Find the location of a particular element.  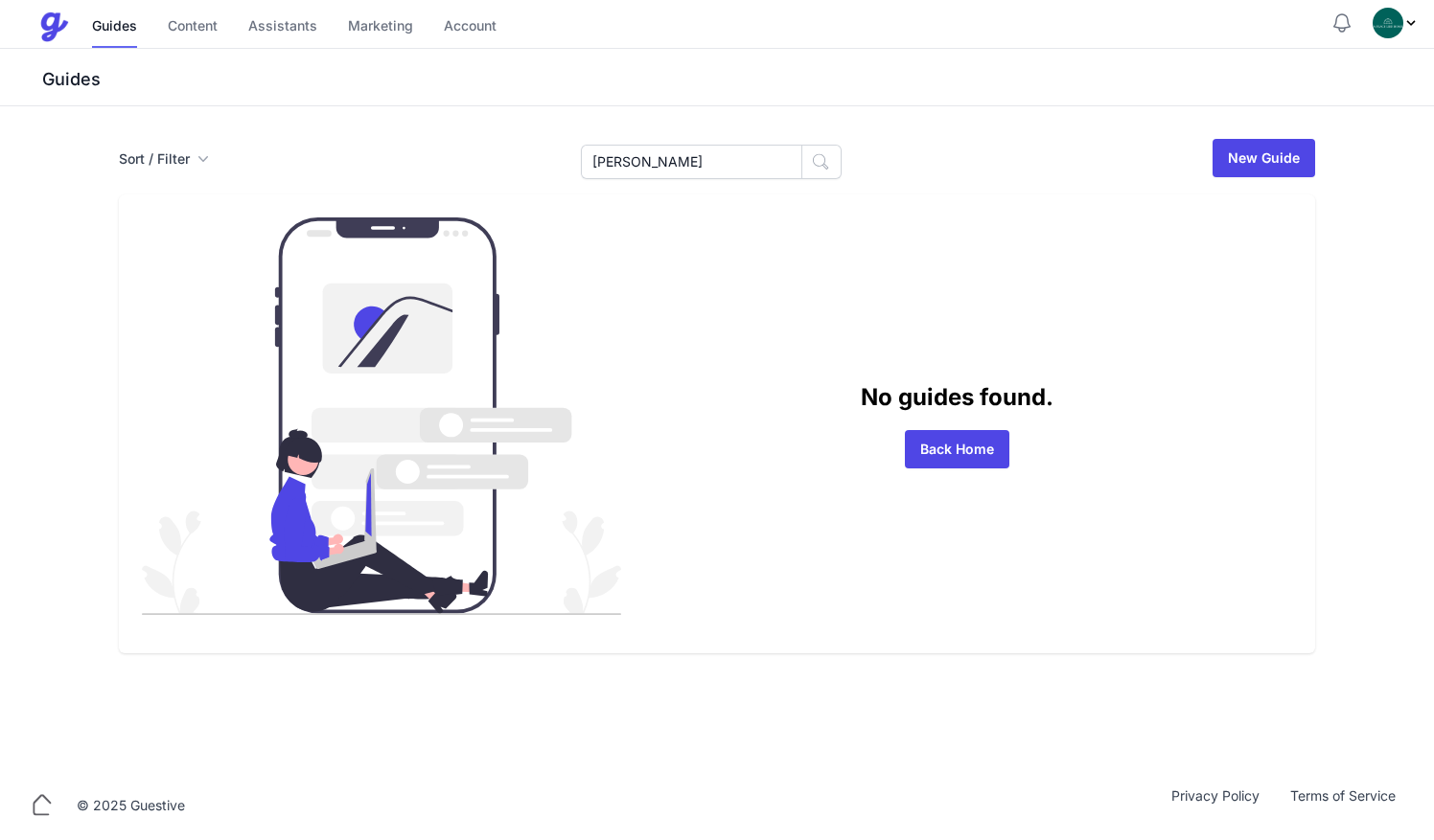

button: Notifications is located at coordinates (1342, 23).